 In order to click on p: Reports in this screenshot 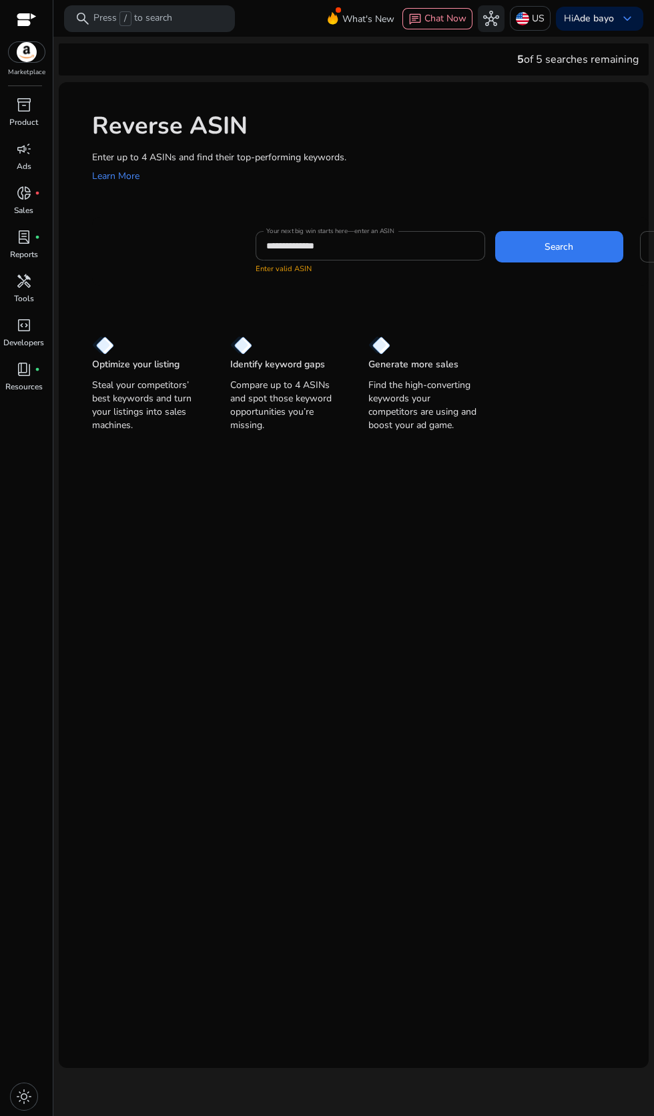, I will do `click(24, 254)`.